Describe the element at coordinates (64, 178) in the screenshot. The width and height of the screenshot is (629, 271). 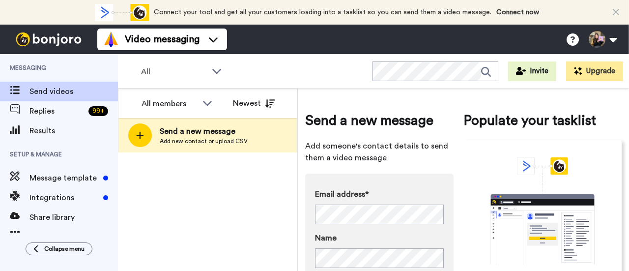
I see `span: Message template` at that location.